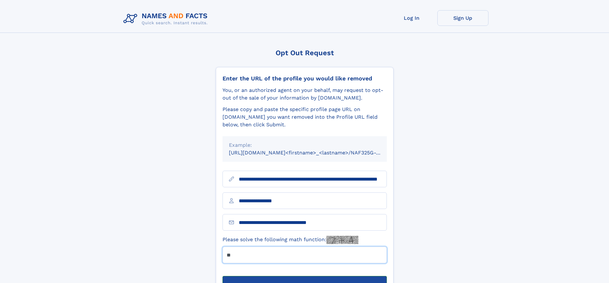  I want to click on div: You, or an authorized agent on your behalf, may request to opt-out of the sale of your informatio..., so click(304, 94).